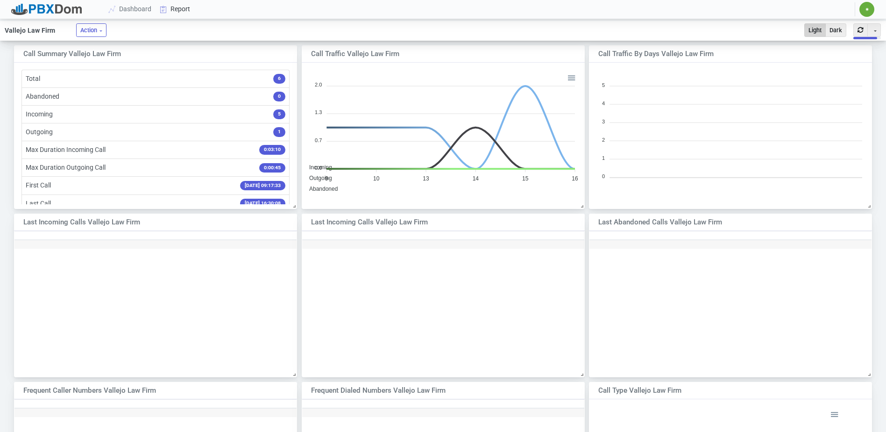 Image resolution: width=886 pixels, height=432 pixels. Describe the element at coordinates (717, 390) in the screenshot. I see `div: Call Type Vallejo Law Firm` at that location.